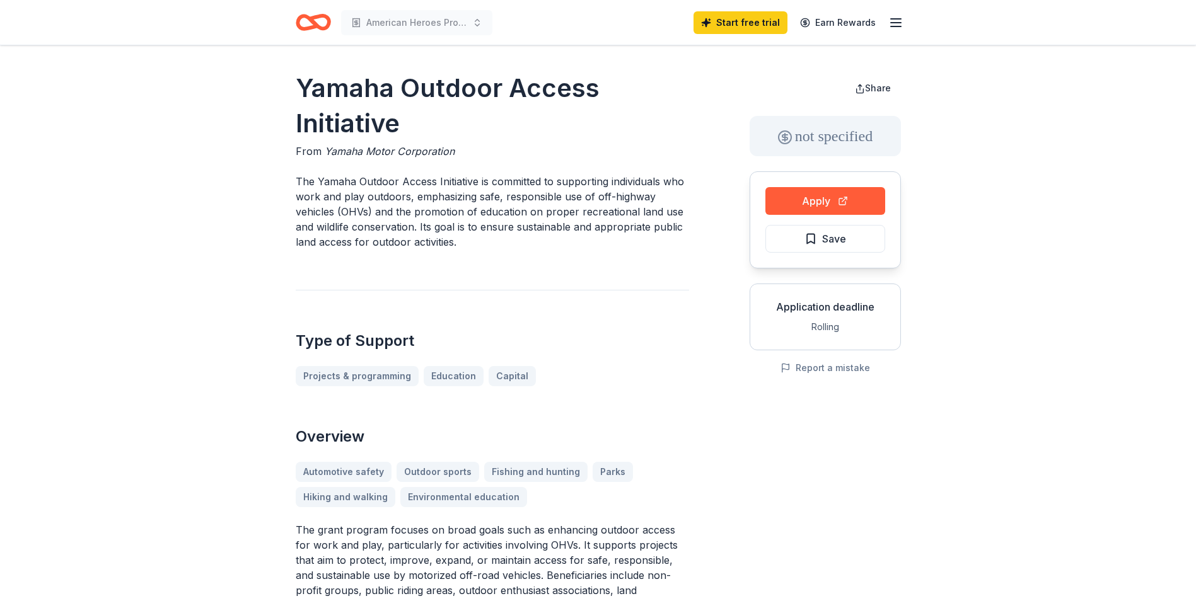  Describe the element at coordinates (417, 23) in the screenshot. I see `button: American Heroes Project` at that location.